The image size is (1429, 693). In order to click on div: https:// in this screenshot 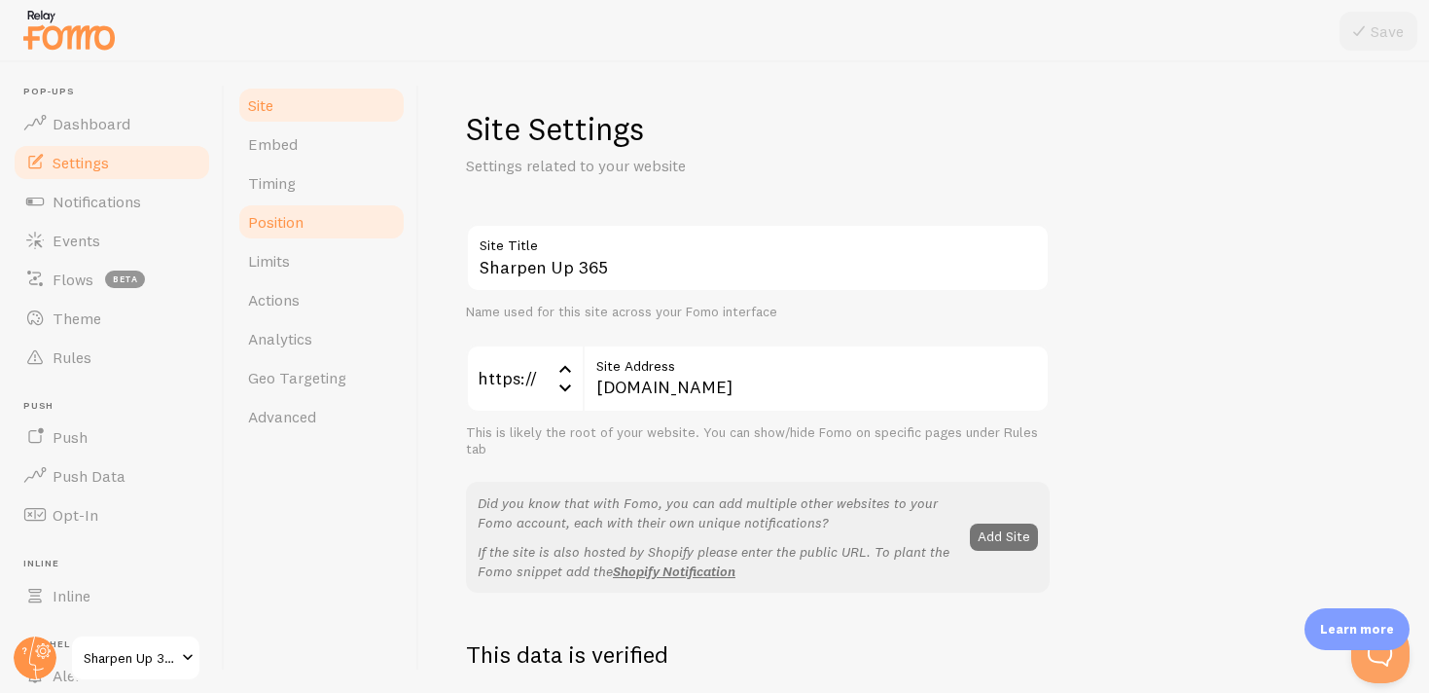, I will do `click(524, 378)`.